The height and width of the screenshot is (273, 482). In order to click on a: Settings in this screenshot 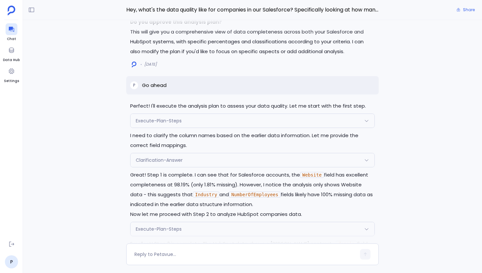, I will do `click(11, 74)`.